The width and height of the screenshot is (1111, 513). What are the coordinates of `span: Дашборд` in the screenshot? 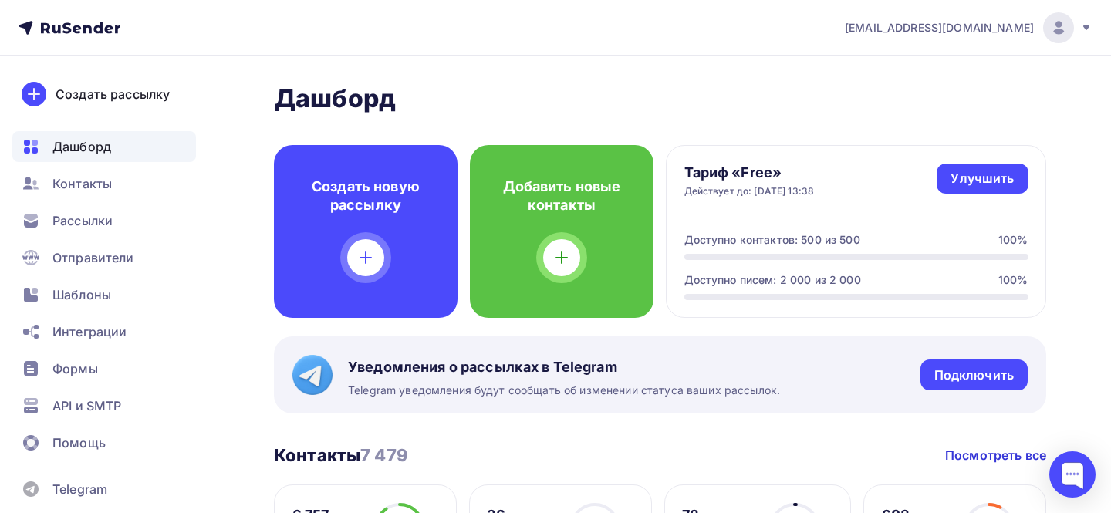 It's located at (82, 147).